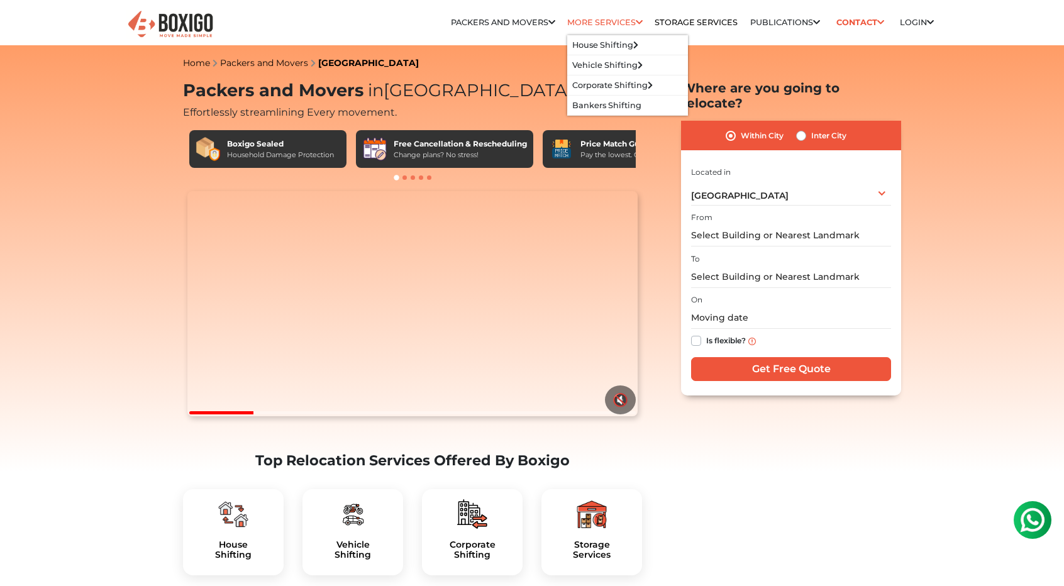 Image resolution: width=1064 pixels, height=586 pixels. What do you see at coordinates (233, 550) in the screenshot?
I see `h5: House Shifting` at bounding box center [233, 550].